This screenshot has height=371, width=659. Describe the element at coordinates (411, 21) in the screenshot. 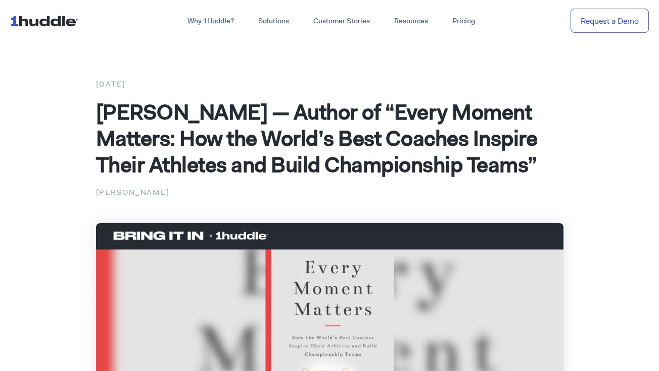

I see `a: Resources` at that location.